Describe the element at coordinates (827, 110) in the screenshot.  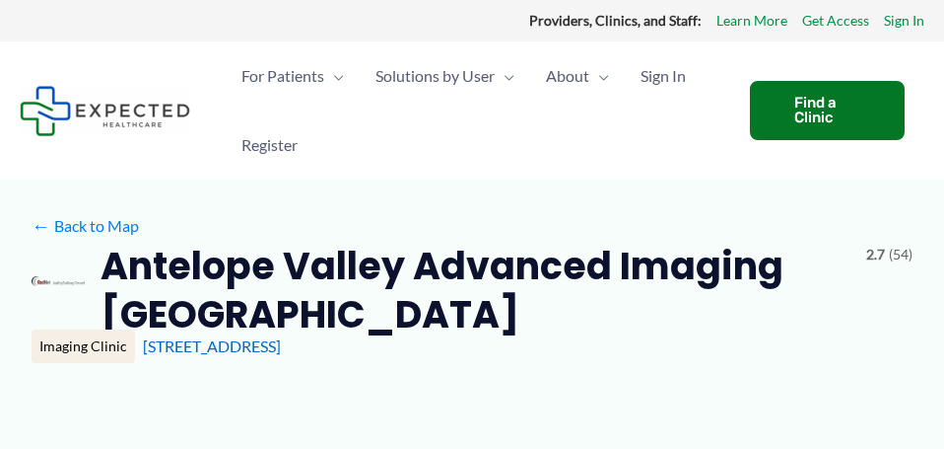
I see `div: Find a Clinic` at that location.